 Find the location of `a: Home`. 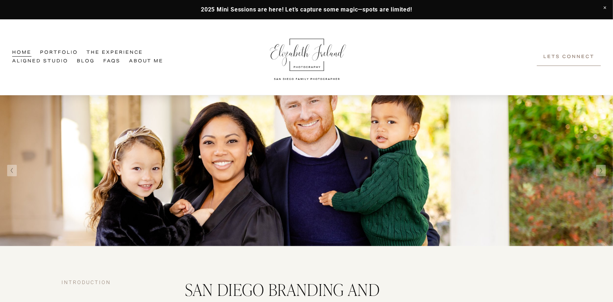

a: Home is located at coordinates (22, 53).